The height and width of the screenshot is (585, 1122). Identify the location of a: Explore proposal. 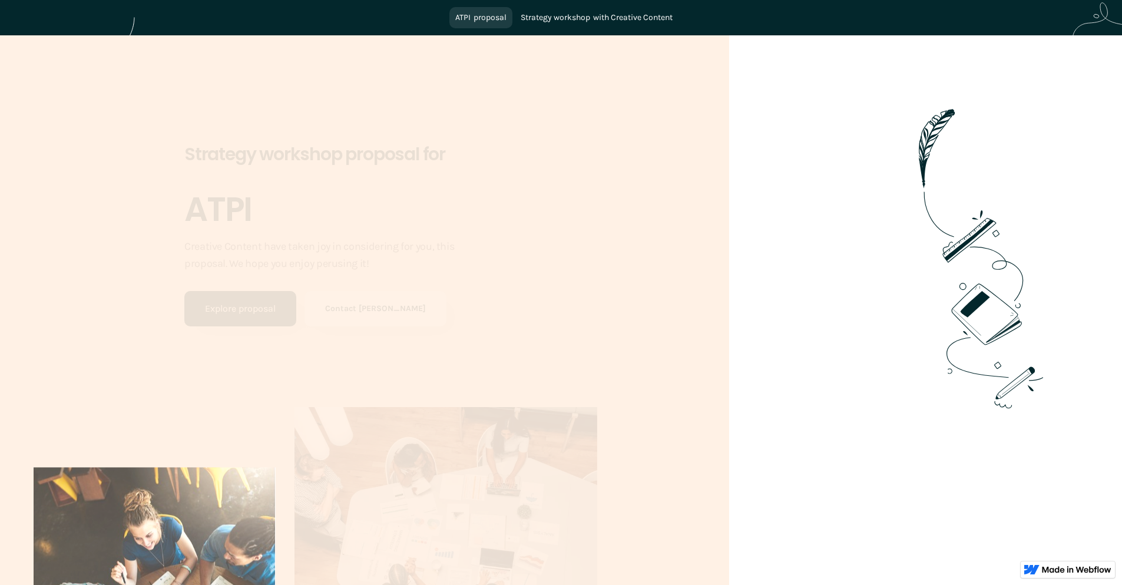
(240, 309).